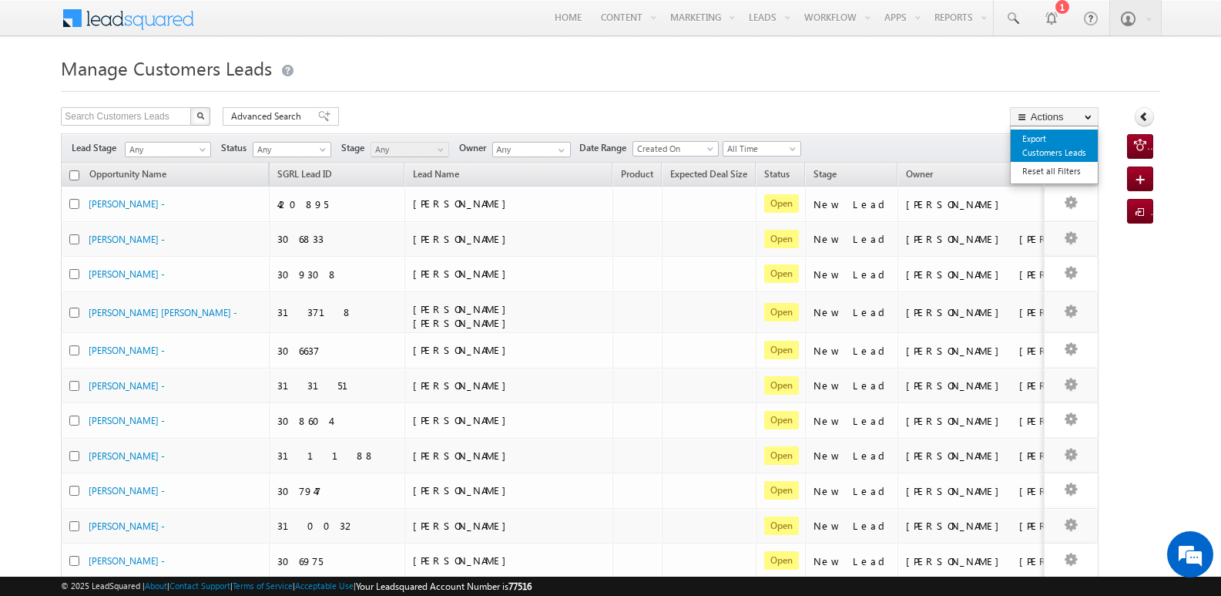 Image resolution: width=1221 pixels, height=596 pixels. What do you see at coordinates (324, 585) in the screenshot?
I see `a: Acceptable Use` at bounding box center [324, 585].